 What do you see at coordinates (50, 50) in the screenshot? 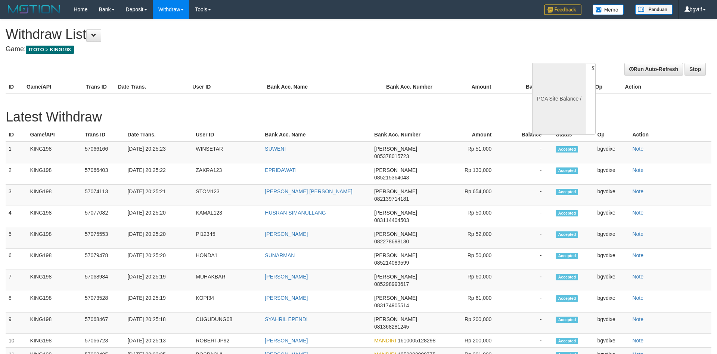
I see `span: ITOTO > KING198` at bounding box center [50, 50].